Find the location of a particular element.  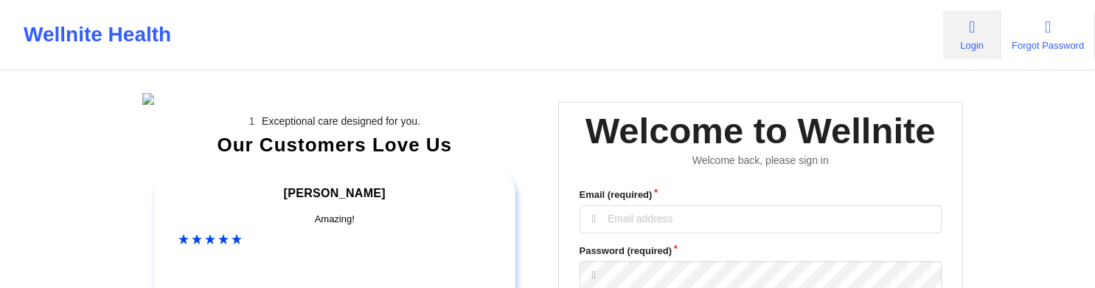

div: Welcome back, please sign in is located at coordinates (761, 160).